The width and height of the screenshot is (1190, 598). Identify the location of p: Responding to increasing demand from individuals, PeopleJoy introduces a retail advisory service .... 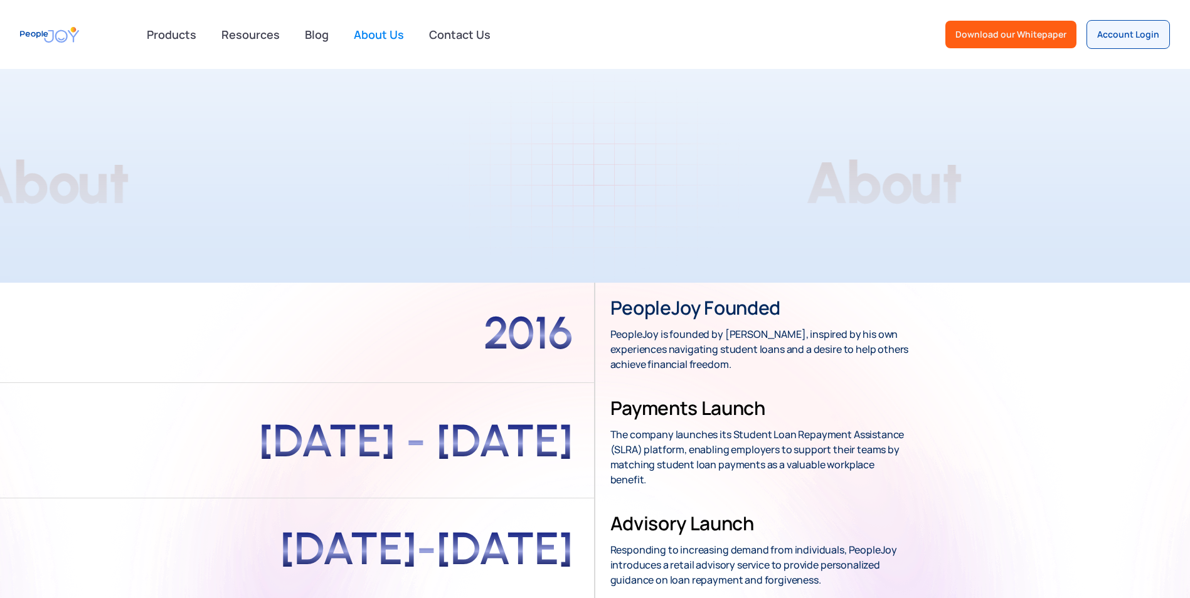
(761, 565).